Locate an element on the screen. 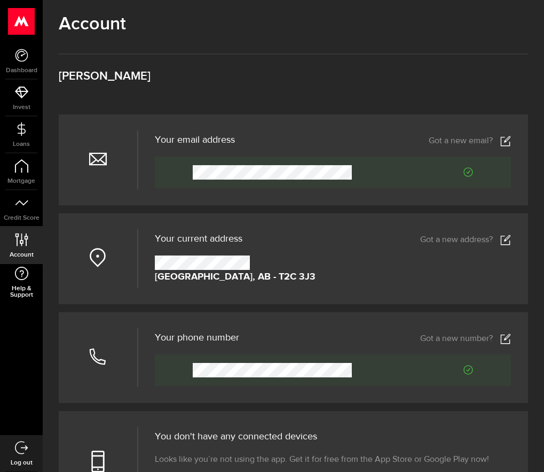 Image resolution: width=544 pixels, height=472 pixels. span: Your current address is located at coordinates (199, 239).